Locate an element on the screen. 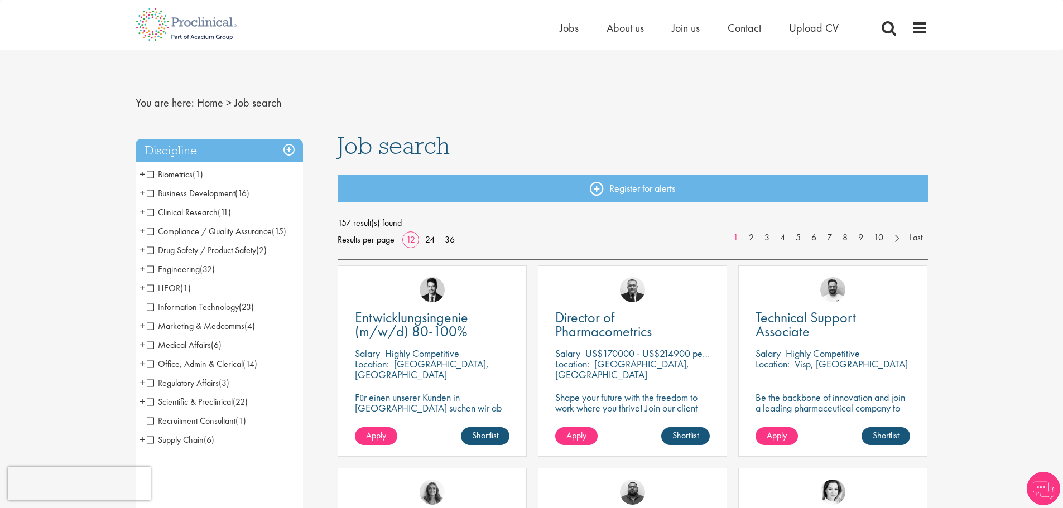  a: Ashley Bennett is located at coordinates (632, 492).